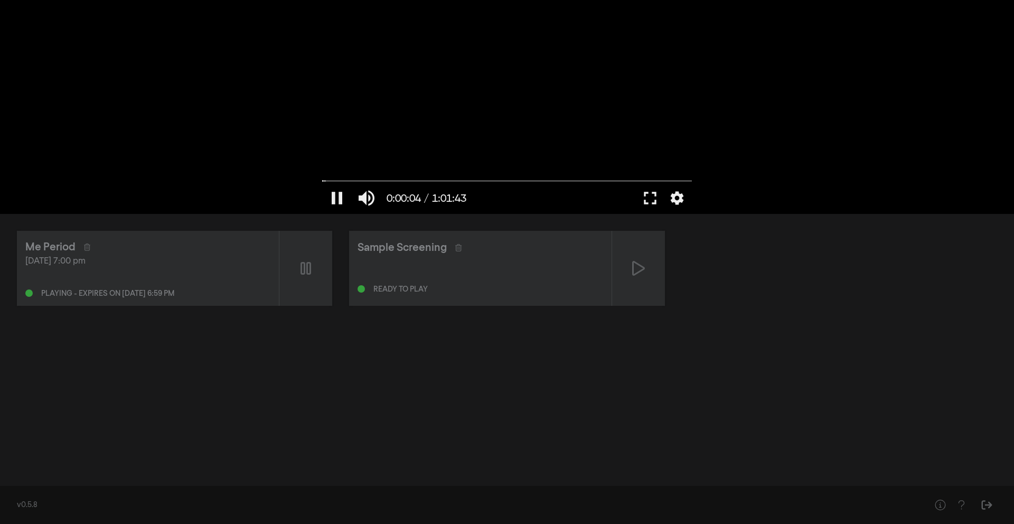 Image resolution: width=1014 pixels, height=524 pixels. I want to click on button: Sign Out, so click(987, 505).